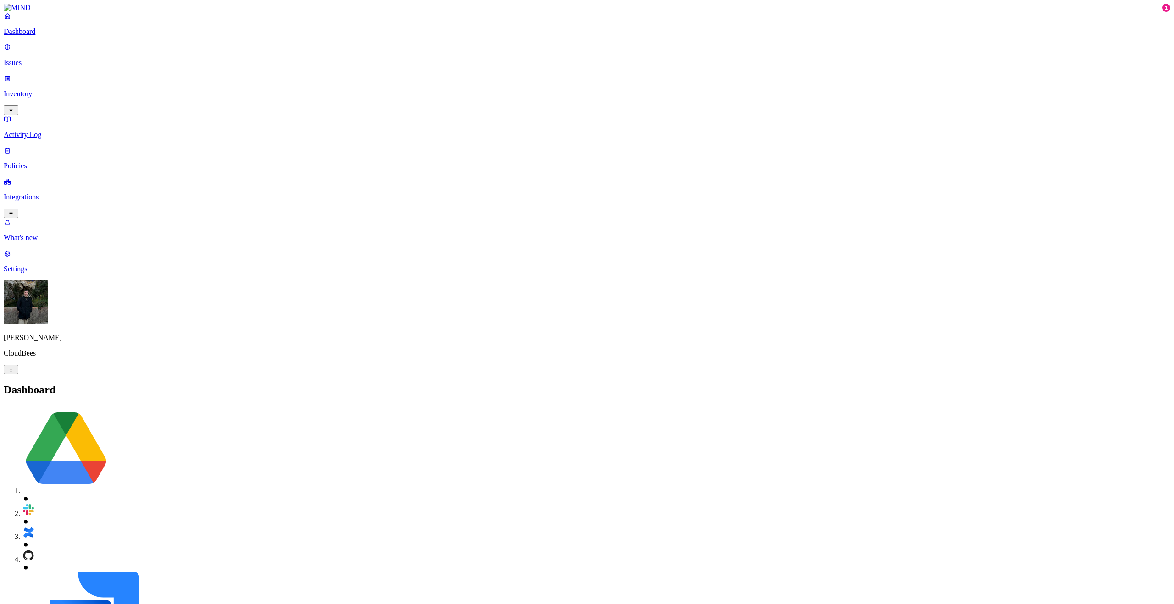 This screenshot has height=604, width=1174. I want to click on p: CloudBees, so click(587, 354).